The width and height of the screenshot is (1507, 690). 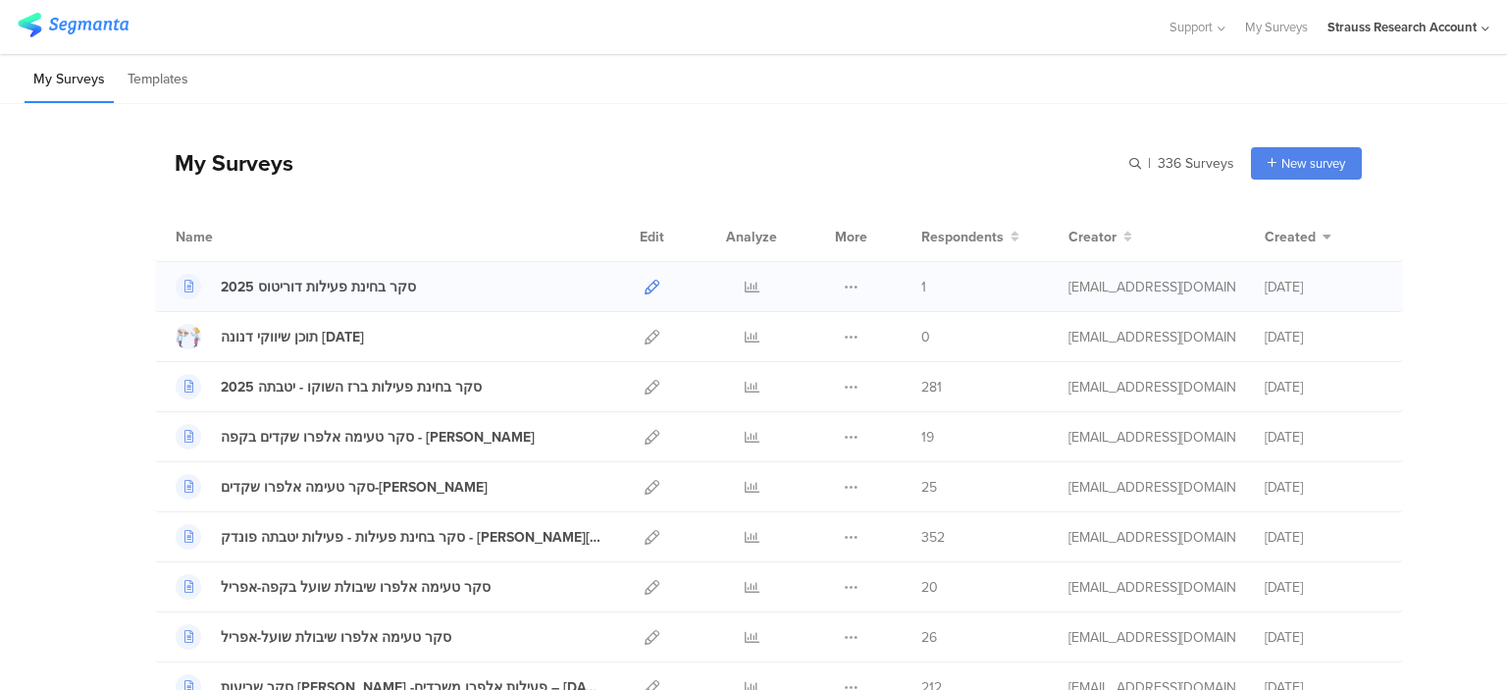 What do you see at coordinates (318, 287) in the screenshot?
I see `div: 2025 סקר בחינת פעילות דוריטוס` at bounding box center [318, 287].